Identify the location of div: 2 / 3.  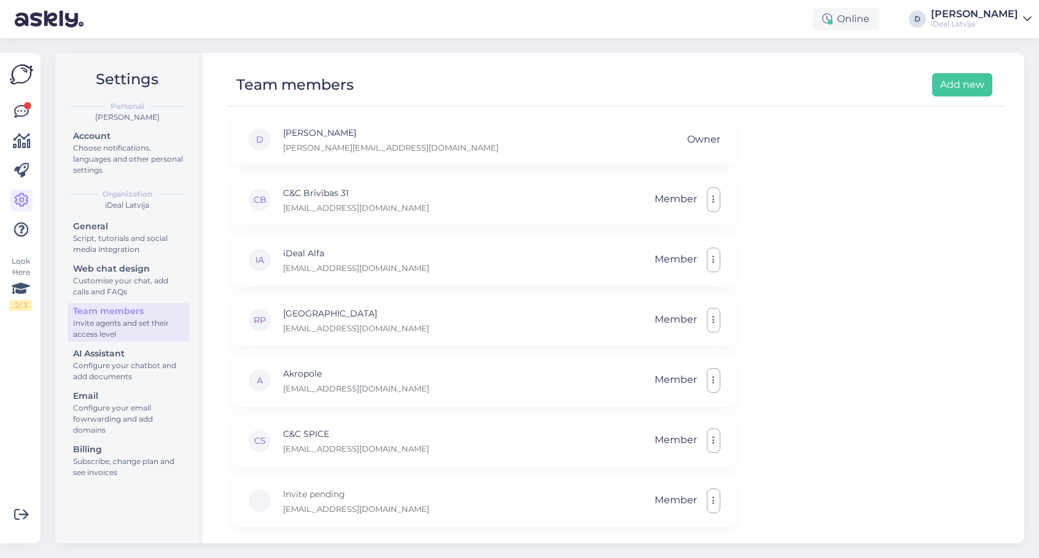
(21, 305).